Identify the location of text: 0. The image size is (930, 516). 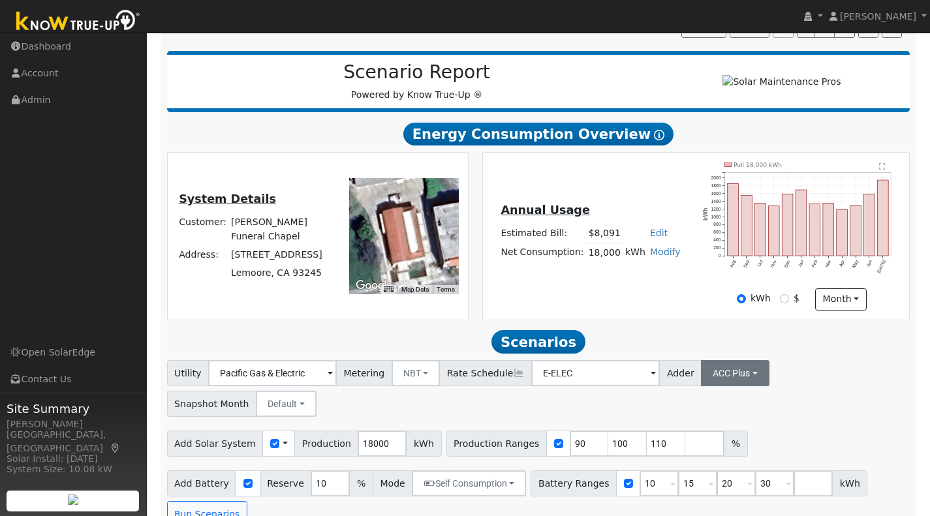
(720, 255).